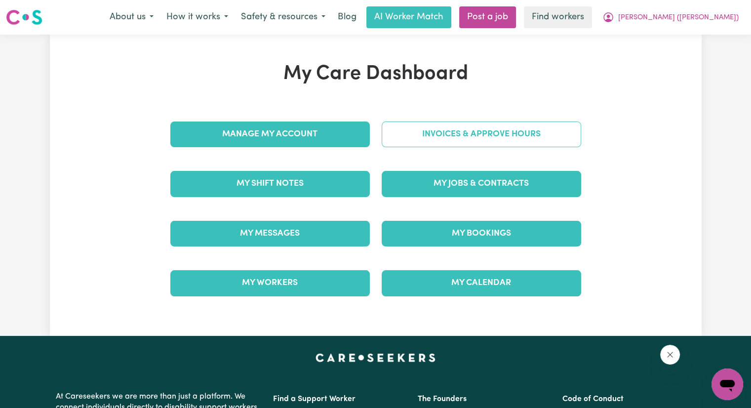 Image resolution: width=751 pixels, height=408 pixels. I want to click on a: My Workers, so click(270, 283).